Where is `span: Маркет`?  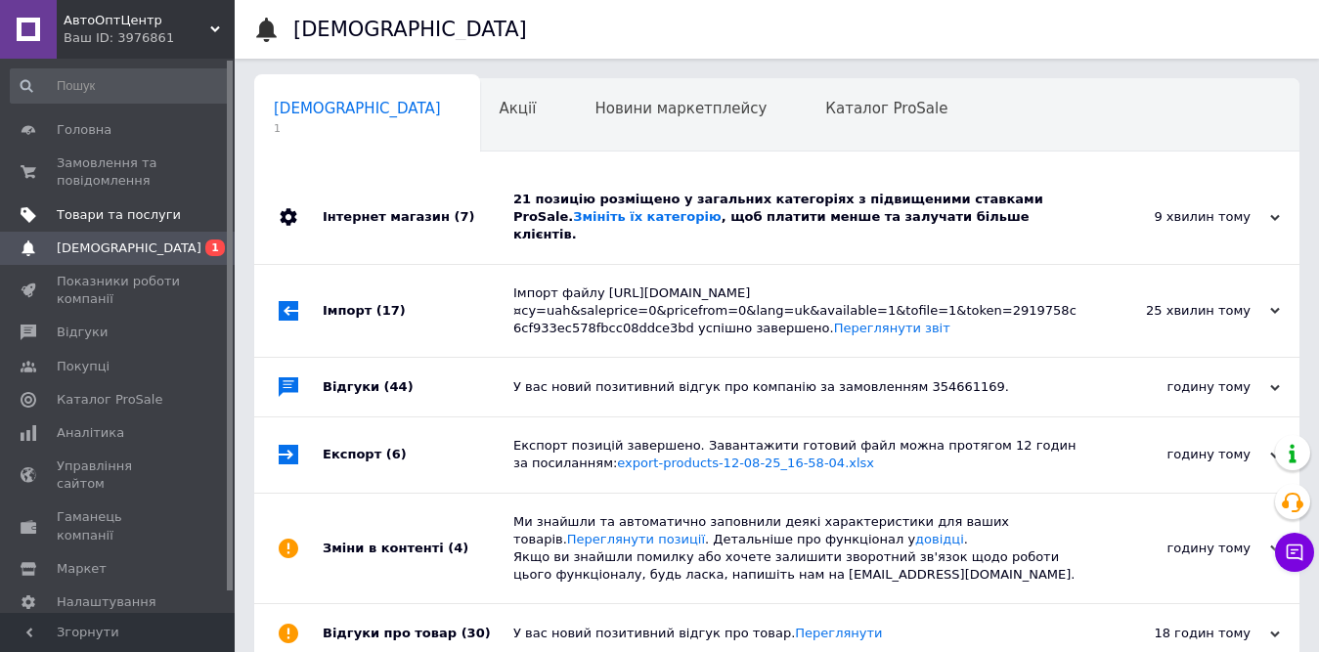
span: Маркет is located at coordinates (81, 569).